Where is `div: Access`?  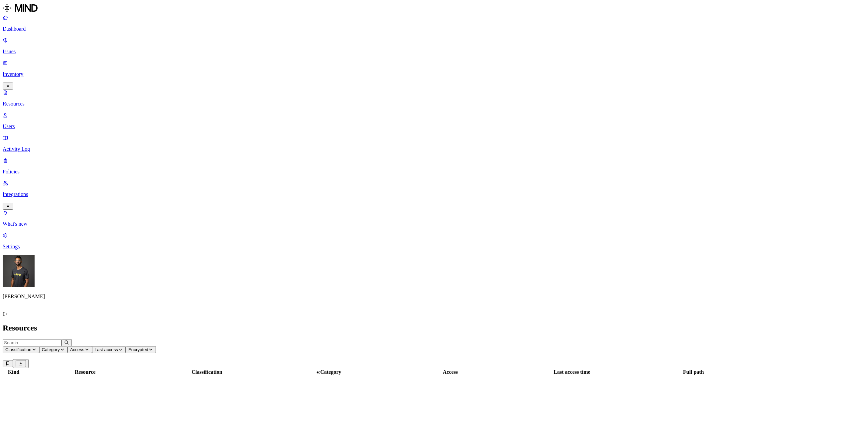 div: Access is located at coordinates (451, 372).